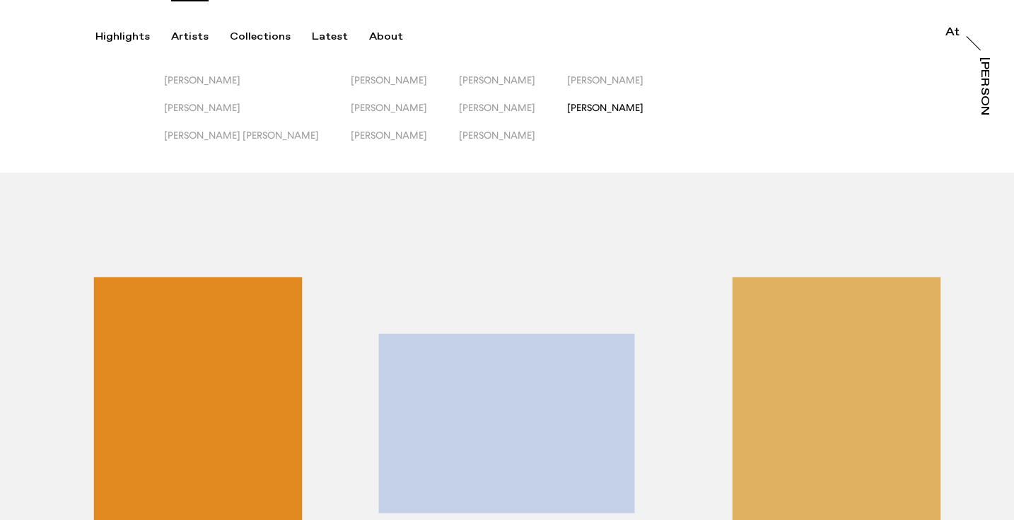 This screenshot has height=520, width=1014. What do you see at coordinates (189, 37) in the screenshot?
I see `div: Artists` at bounding box center [189, 37].